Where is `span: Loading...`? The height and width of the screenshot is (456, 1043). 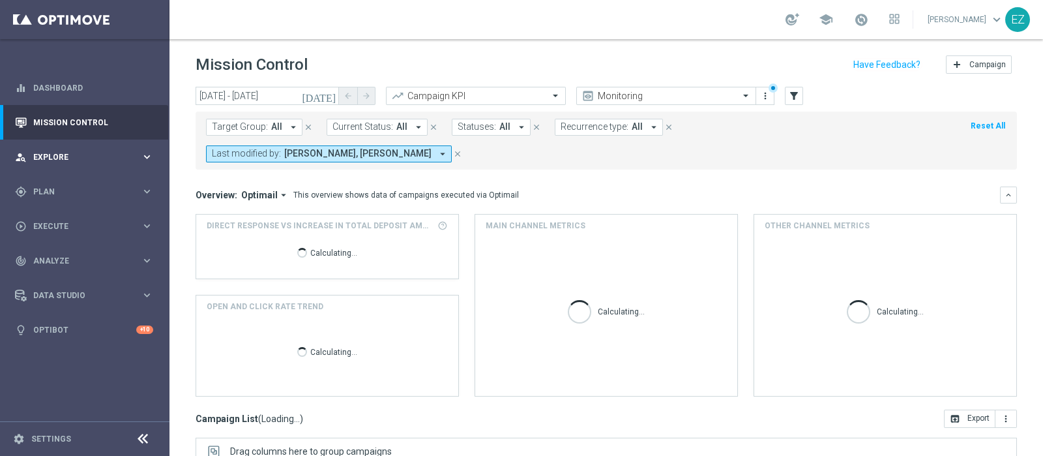 span: Loading... is located at coordinates (280, 418).